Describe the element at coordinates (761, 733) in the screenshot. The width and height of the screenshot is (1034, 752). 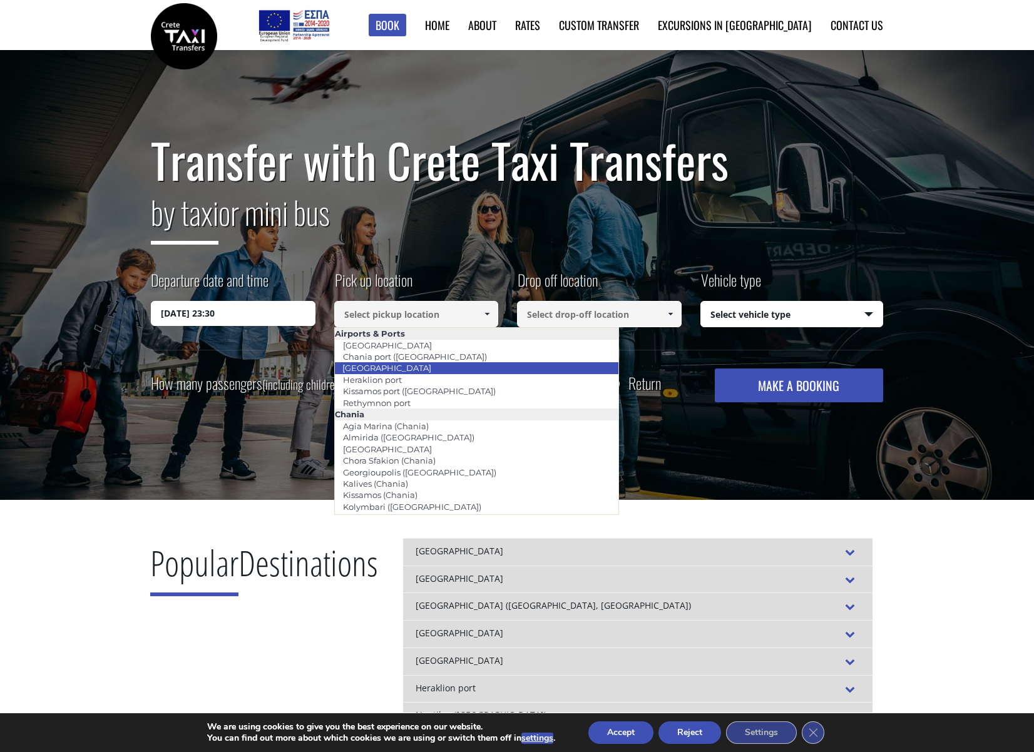
I see `button: Settings` at that location.